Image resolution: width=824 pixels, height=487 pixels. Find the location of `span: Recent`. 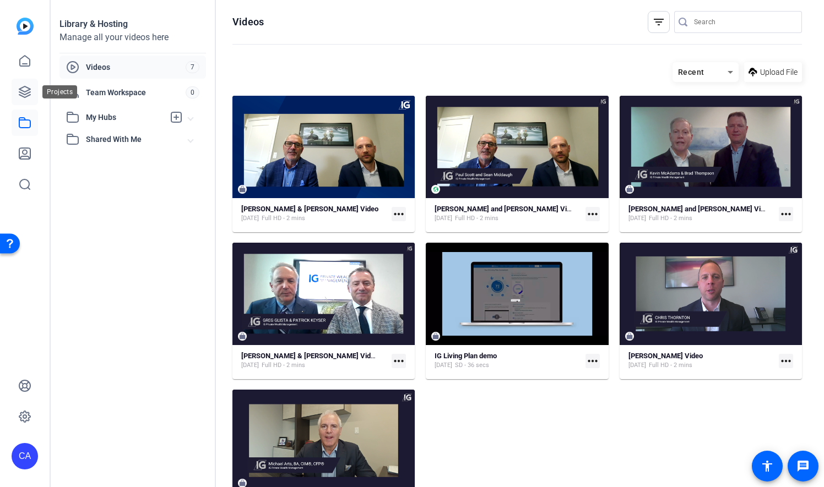

span: Recent is located at coordinates (691, 72).